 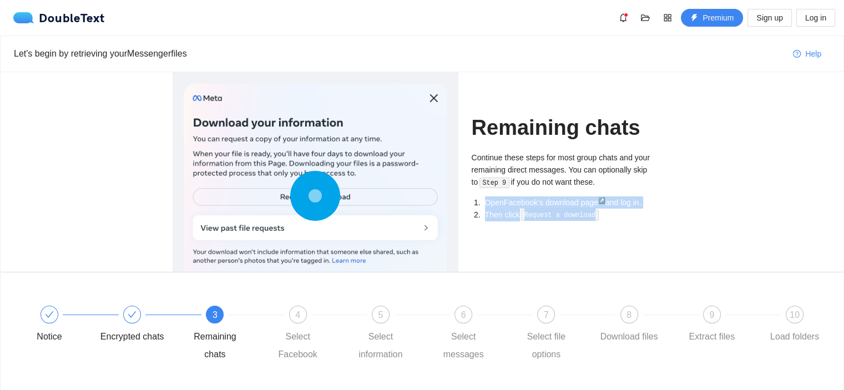 I want to click on a: Facebook's download page↗, so click(x=554, y=202).